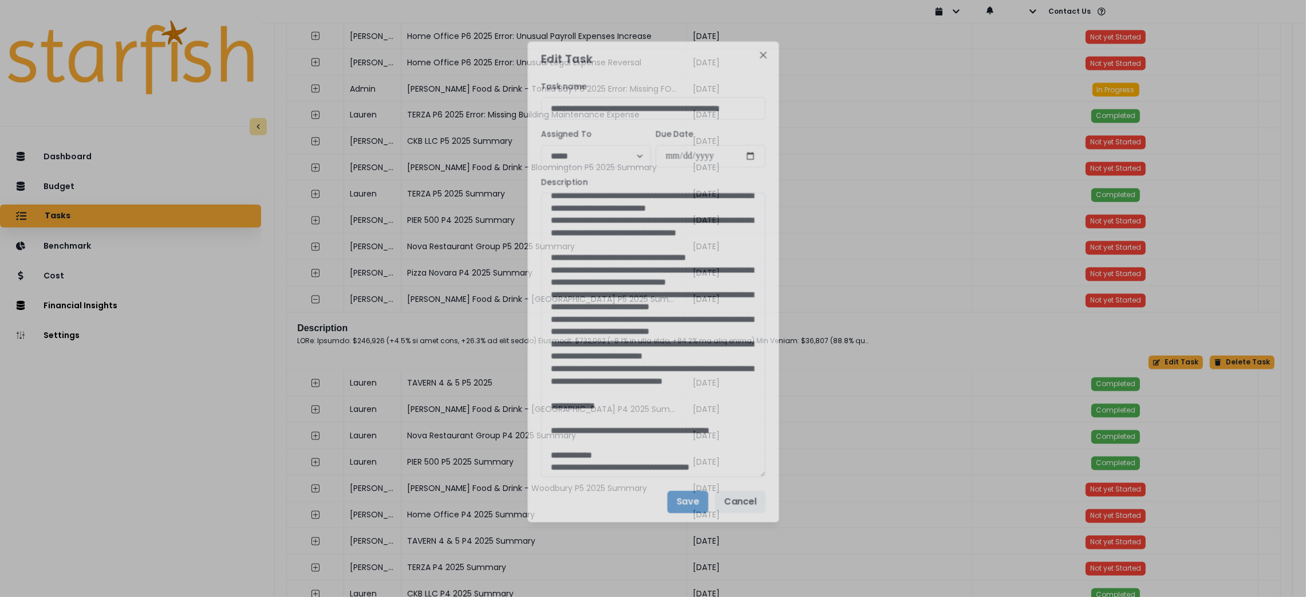  Describe the element at coordinates (649, 182) in the screenshot. I see `label: Description` at that location.